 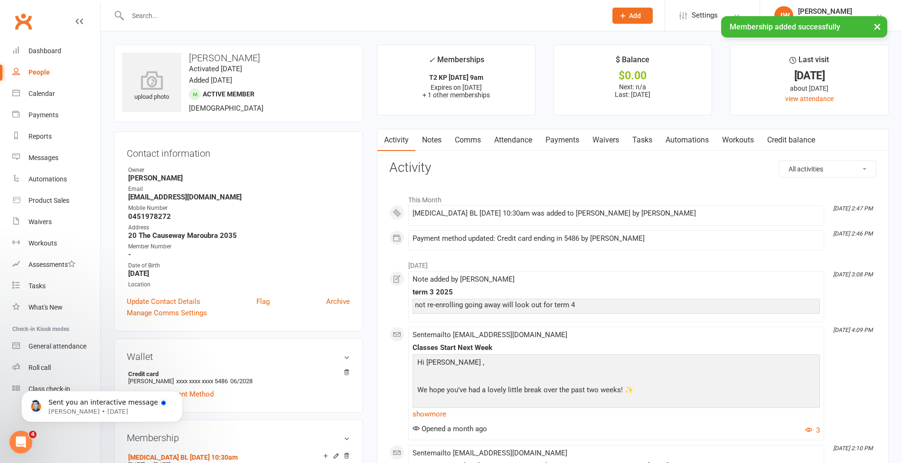 What do you see at coordinates (56, 94) in the screenshot?
I see `a: Calendar` at bounding box center [56, 94].